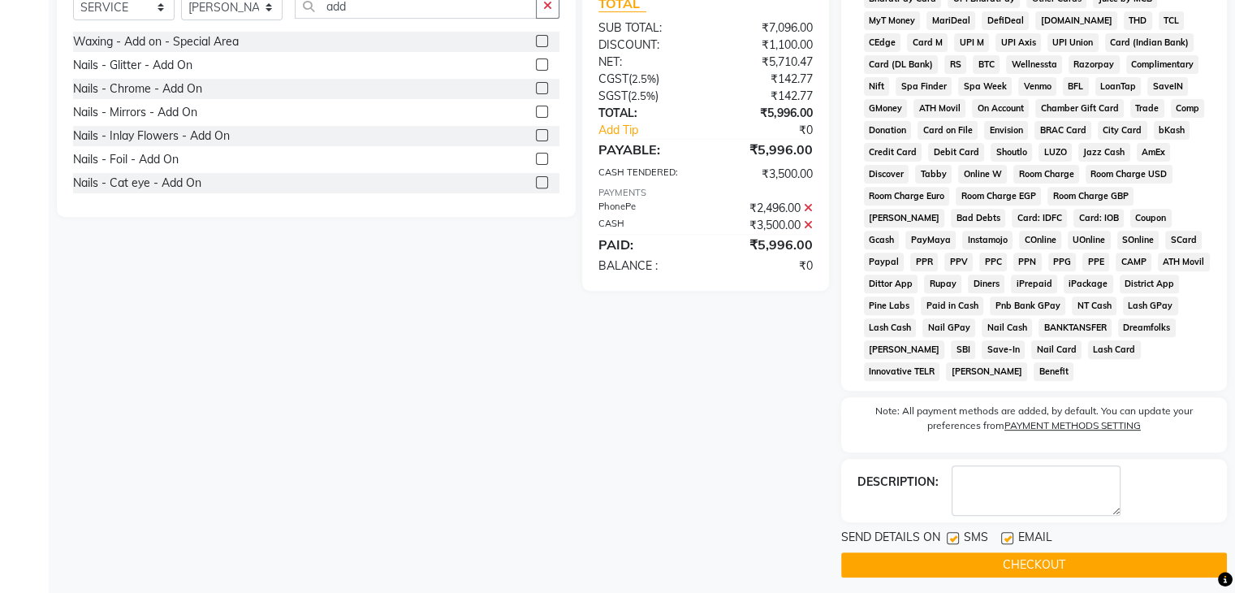 This screenshot has height=593, width=1235. What do you see at coordinates (951, 20) in the screenshot?
I see `span: MariDeal` at bounding box center [951, 20].